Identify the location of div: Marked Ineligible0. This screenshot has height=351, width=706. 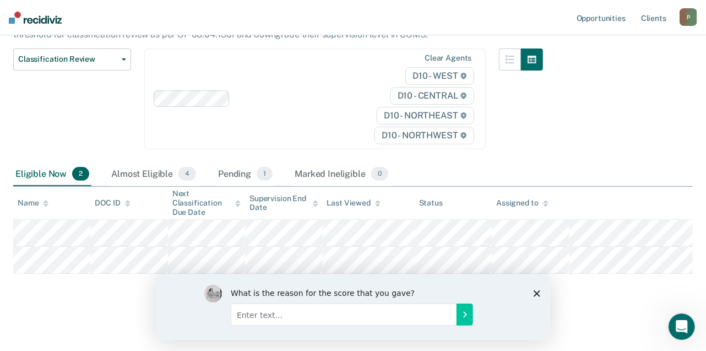
(341, 174).